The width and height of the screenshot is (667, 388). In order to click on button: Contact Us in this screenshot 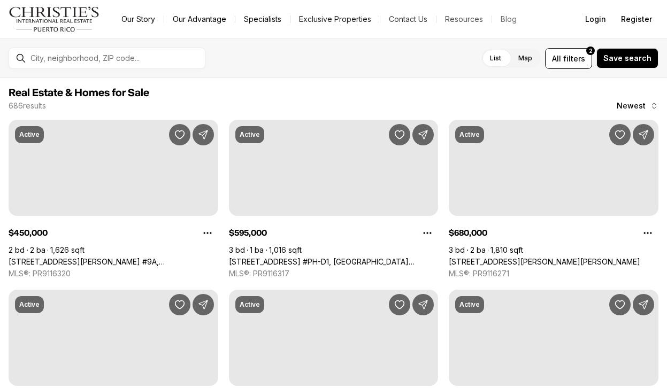, I will do `click(408, 19)`.